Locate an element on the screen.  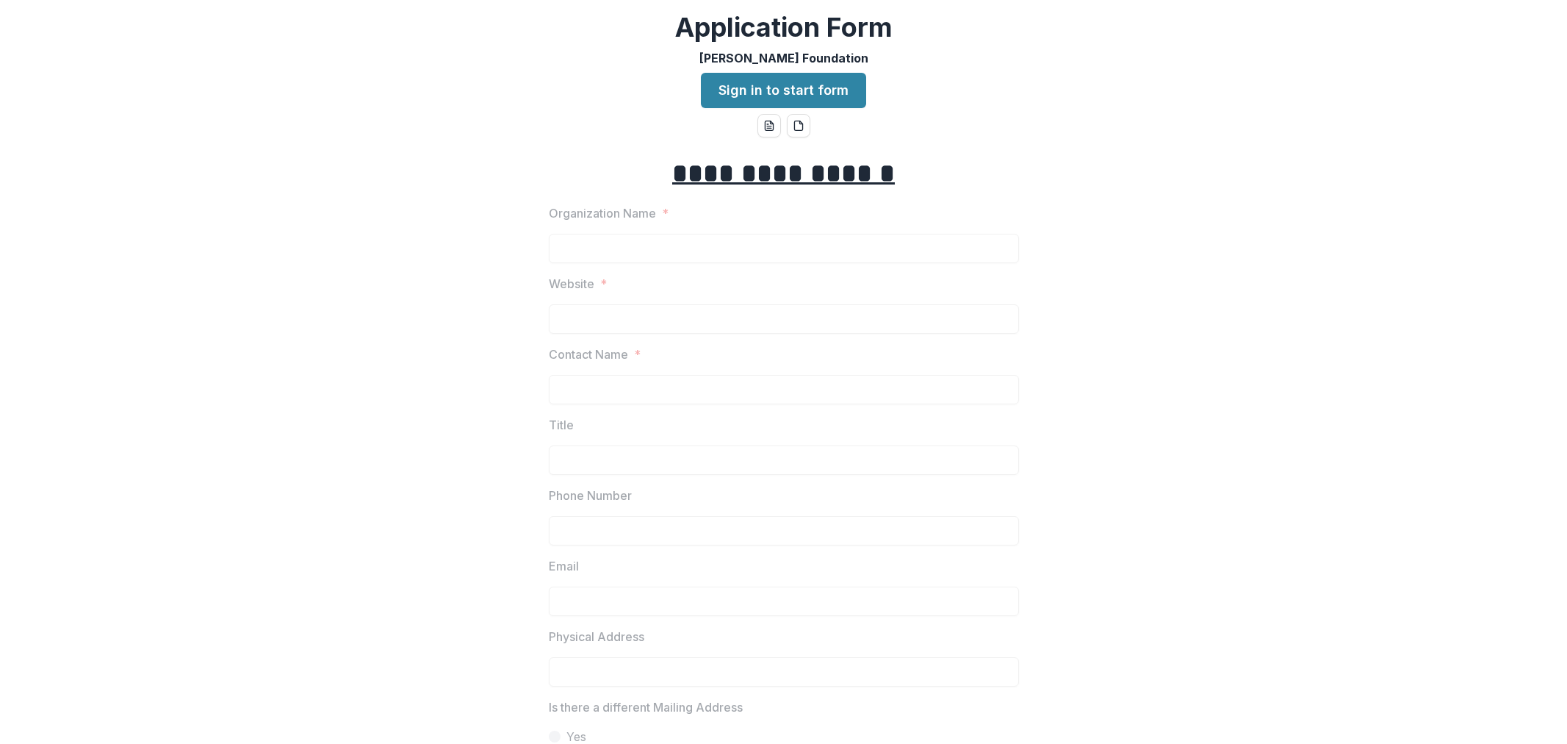
p: Email is located at coordinates (564, 566).